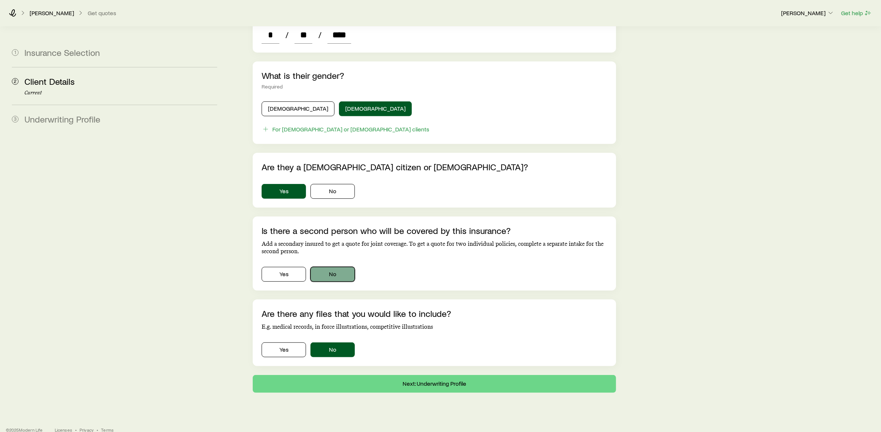 The height and width of the screenshot is (432, 881). I want to click on p: What is their gender?, so click(434, 75).